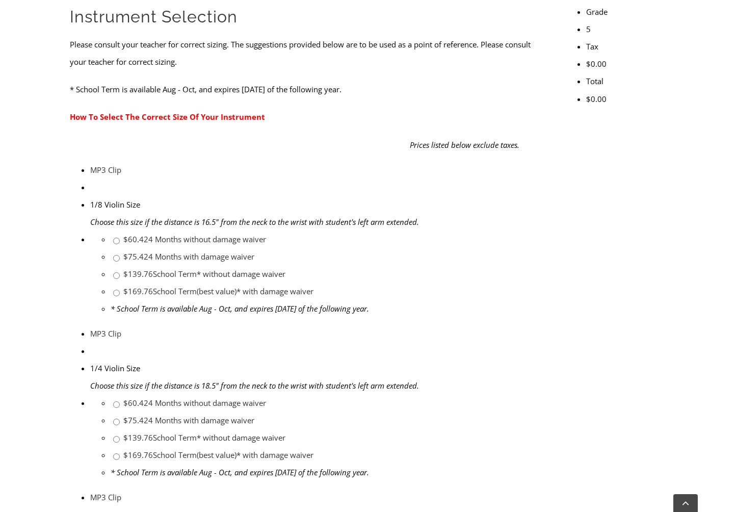 This screenshot has width=736, height=512. I want to click on div: 1/8 Violin Size, so click(316, 204).